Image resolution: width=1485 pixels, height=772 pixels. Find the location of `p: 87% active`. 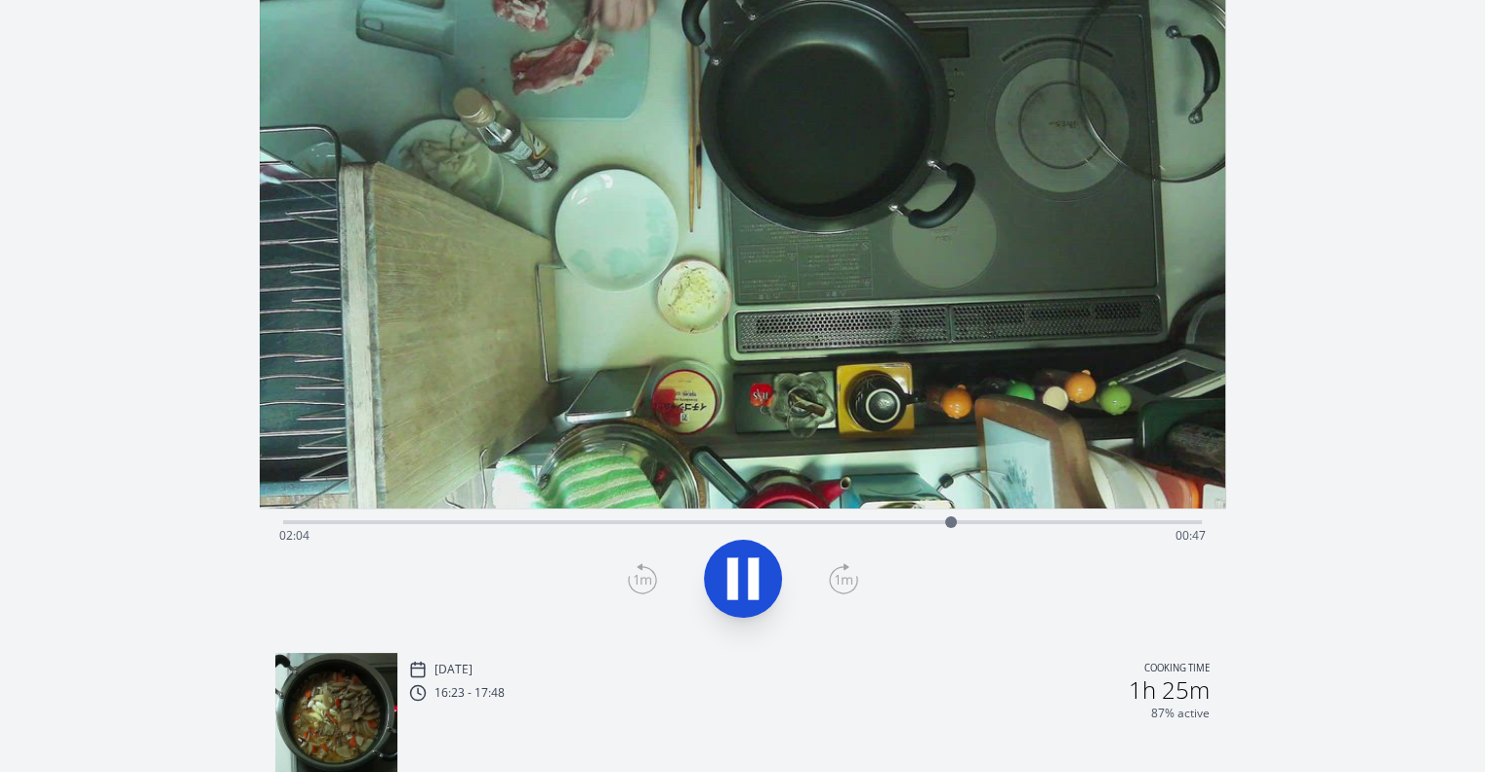

p: 87% active is located at coordinates (1180, 714).